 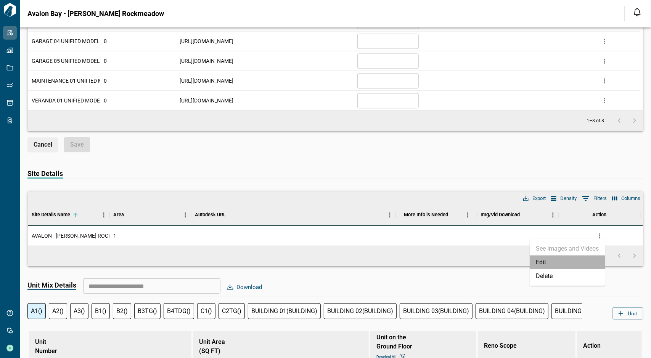 What do you see at coordinates (627, 314) in the screenshot?
I see `button: Unit` at bounding box center [627, 314].